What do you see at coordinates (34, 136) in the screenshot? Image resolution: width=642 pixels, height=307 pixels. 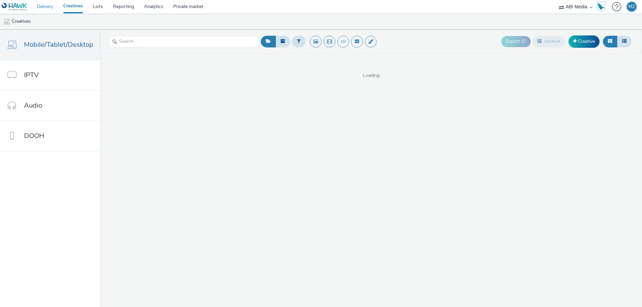 I see `span: DOOH` at bounding box center [34, 136].